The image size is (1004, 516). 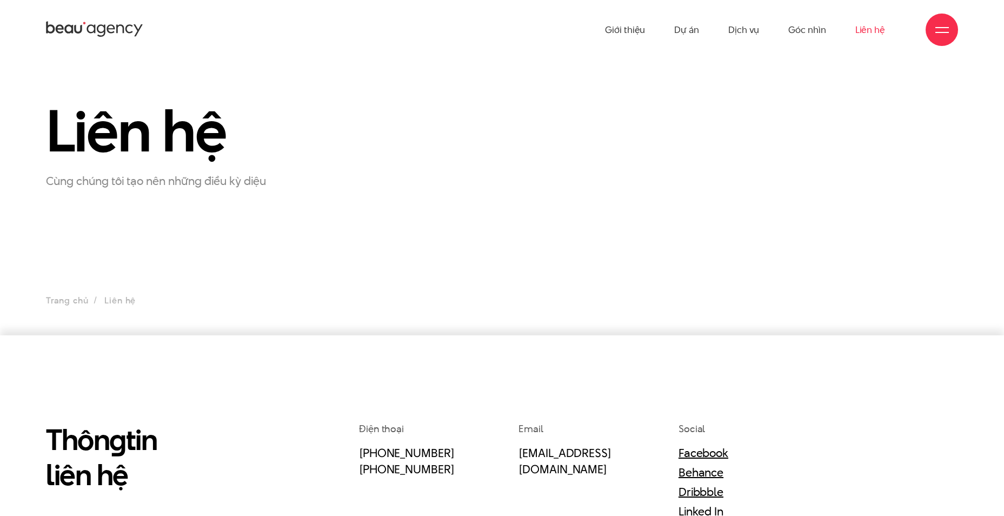 What do you see at coordinates (691, 428) in the screenshot?
I see `span: Social` at bounding box center [691, 428].